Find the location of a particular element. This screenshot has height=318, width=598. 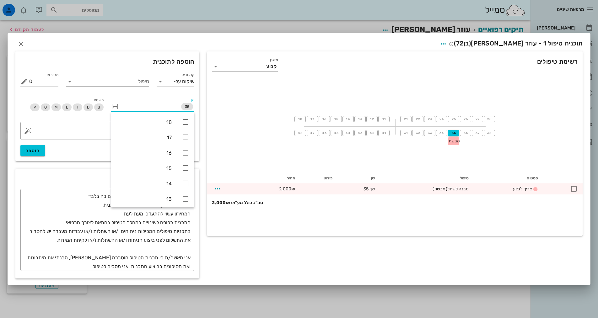

span: P is located at coordinates (35, 107).